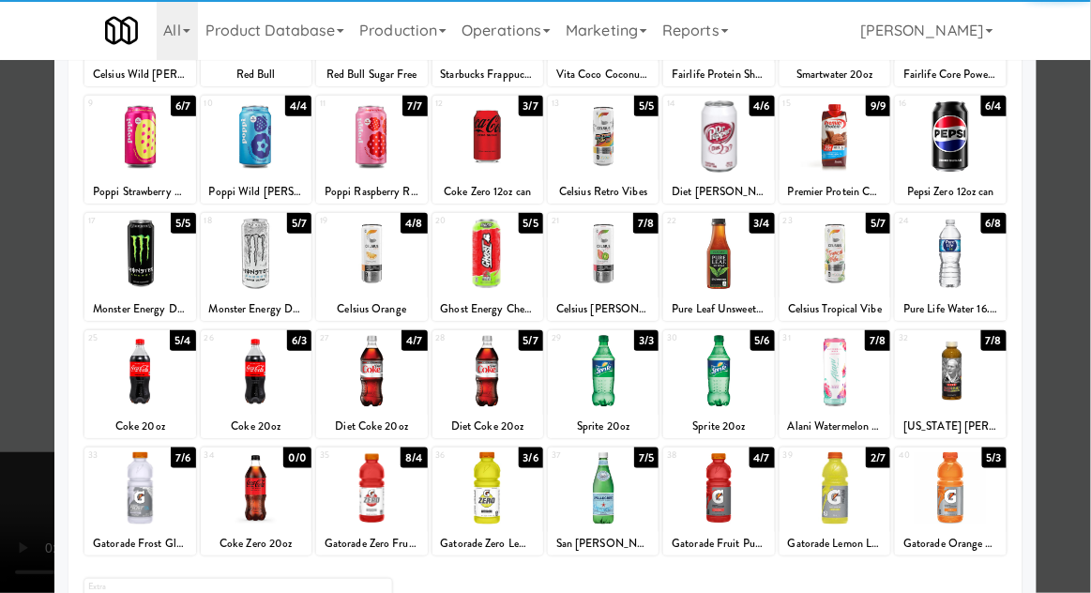  Describe the element at coordinates (950, 191) in the screenshot. I see `div: Pepsi Zero 12oz can` at that location.